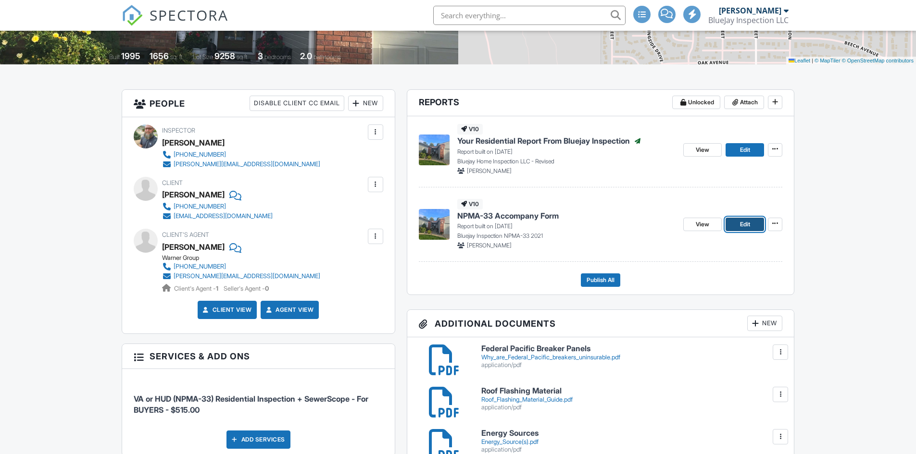 The width and height of the screenshot is (916, 454). What do you see at coordinates (132, 15) in the screenshot?
I see `img: The Best Home Inspection Software - Spectora` at bounding box center [132, 15].